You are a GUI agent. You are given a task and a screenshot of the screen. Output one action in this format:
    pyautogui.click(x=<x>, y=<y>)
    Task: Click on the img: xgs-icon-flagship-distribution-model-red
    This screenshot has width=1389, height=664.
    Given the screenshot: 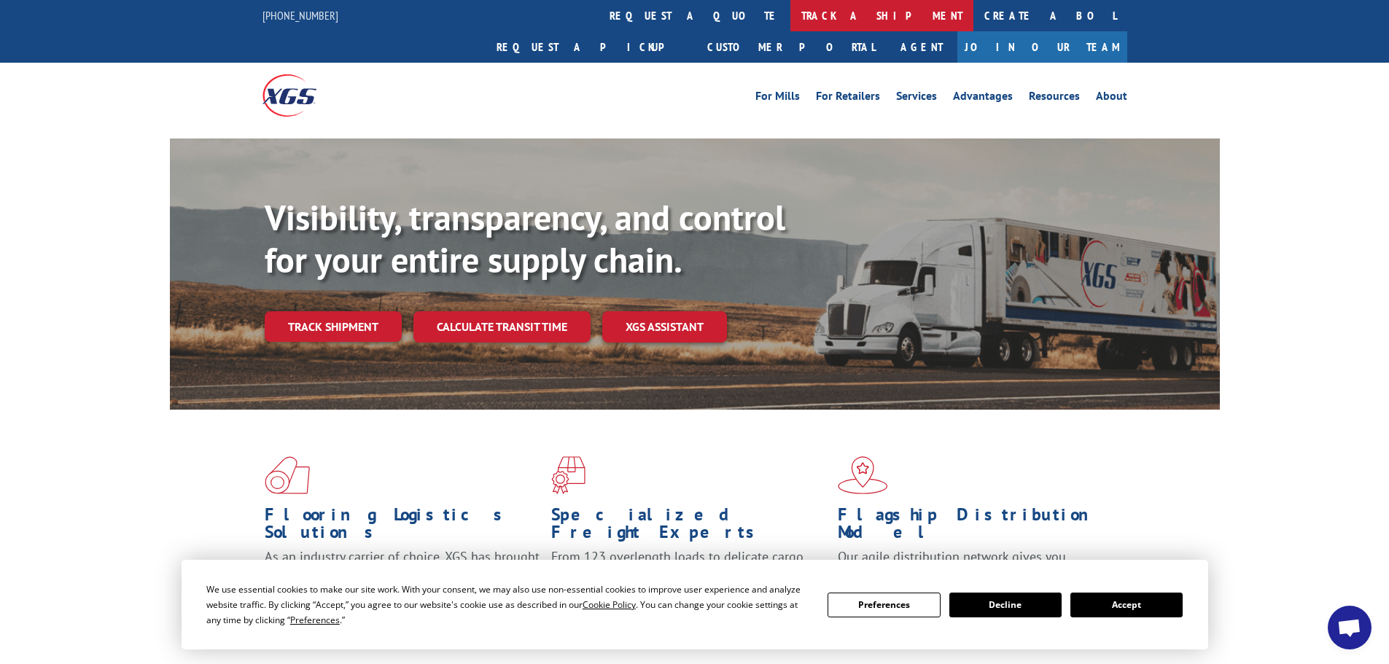 What is the action you would take?
    pyautogui.click(x=862, y=475)
    